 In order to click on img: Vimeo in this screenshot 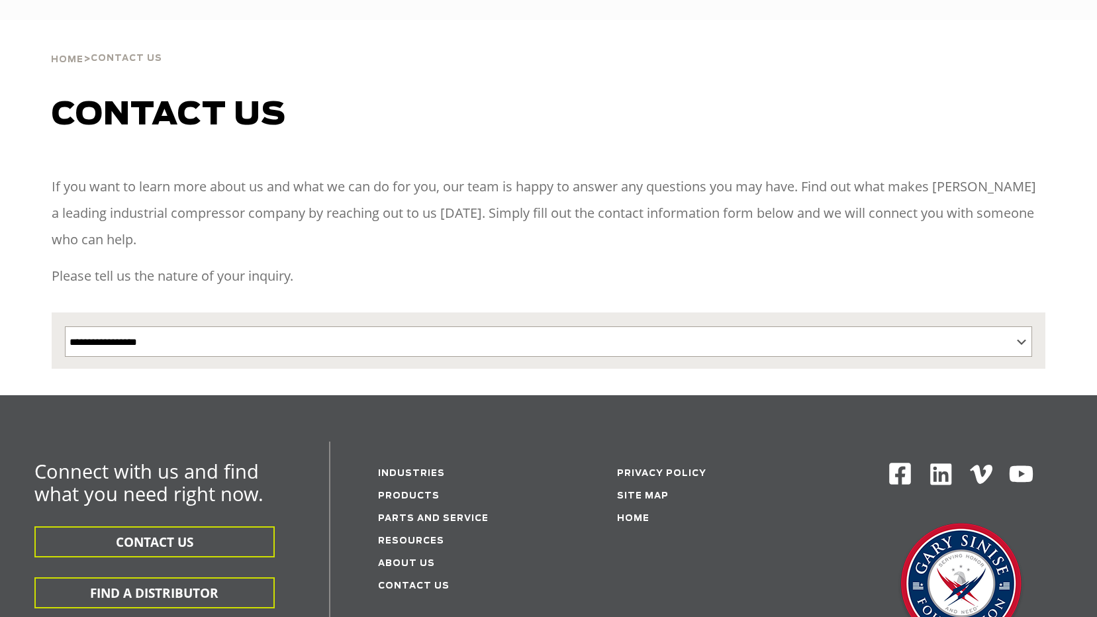, I will do `click(981, 474)`.